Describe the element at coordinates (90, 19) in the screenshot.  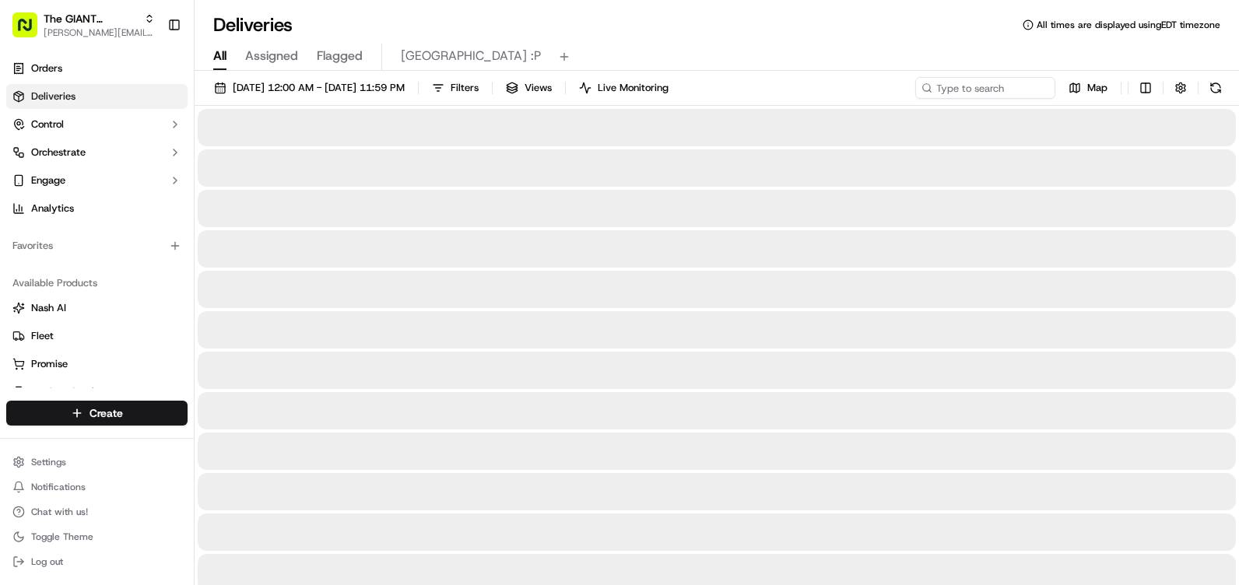
I see `button: The GIANT Company` at that location.